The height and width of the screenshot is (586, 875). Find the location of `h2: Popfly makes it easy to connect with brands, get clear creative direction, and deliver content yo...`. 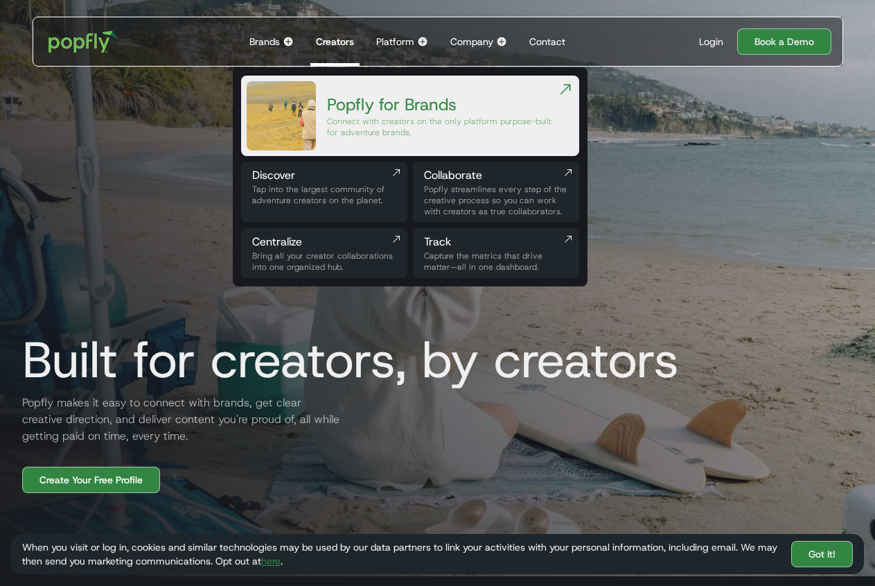

h2: Popfly makes it easy to connect with brands, get clear creative direction, and deliver content yo... is located at coordinates (177, 419).